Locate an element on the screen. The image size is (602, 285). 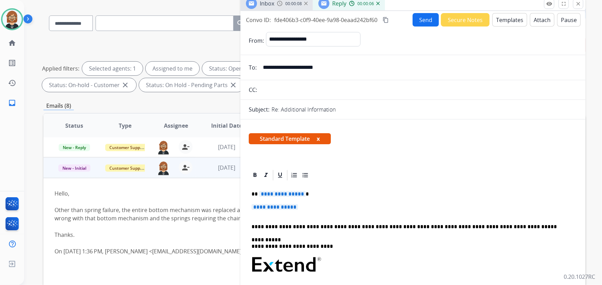
div: Assigned to me is located at coordinates (172, 69).